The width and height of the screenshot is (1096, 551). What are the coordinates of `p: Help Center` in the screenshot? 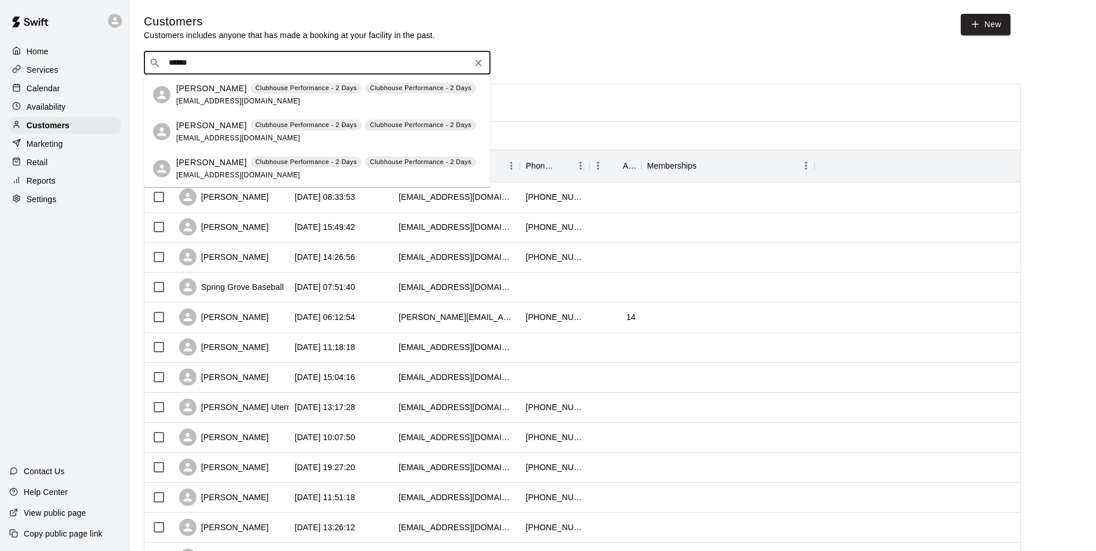 It's located at (46, 492).